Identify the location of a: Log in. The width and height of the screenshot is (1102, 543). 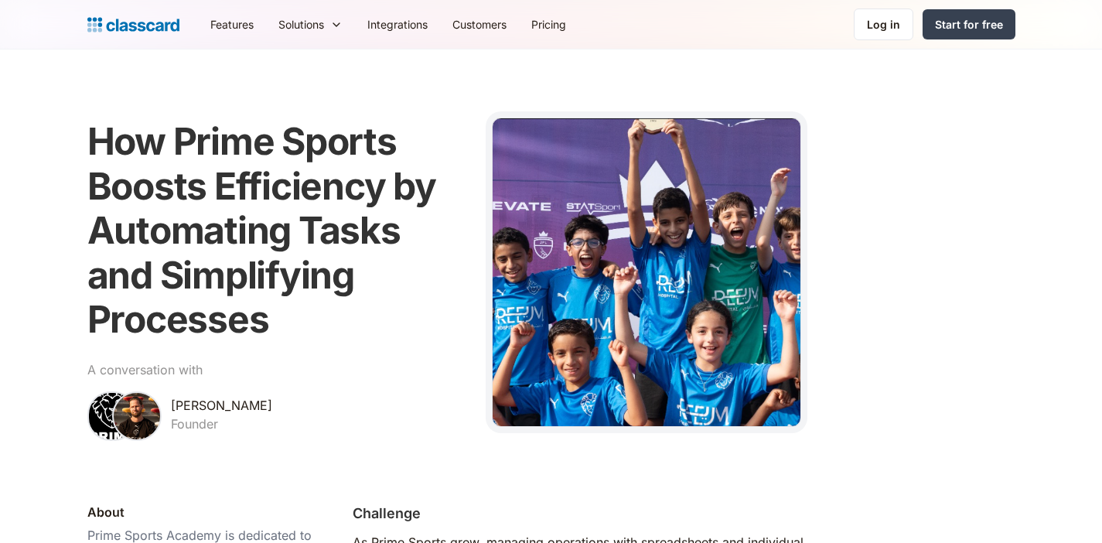
(883, 24).